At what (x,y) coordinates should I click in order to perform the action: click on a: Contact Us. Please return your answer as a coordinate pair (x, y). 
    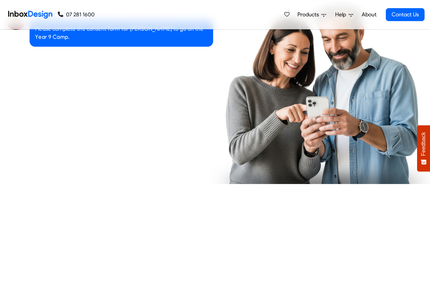
    Looking at the image, I should click on (406, 15).